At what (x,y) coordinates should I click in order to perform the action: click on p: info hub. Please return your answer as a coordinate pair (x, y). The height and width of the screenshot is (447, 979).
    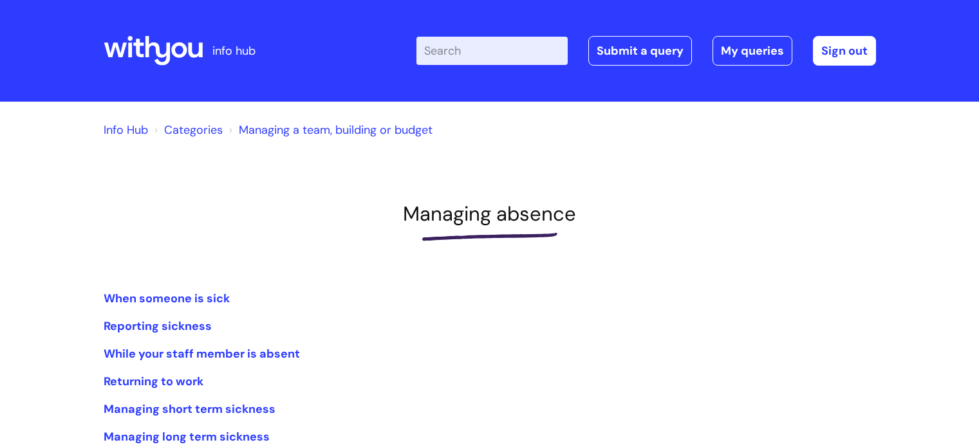
    Looking at the image, I should click on (234, 51).